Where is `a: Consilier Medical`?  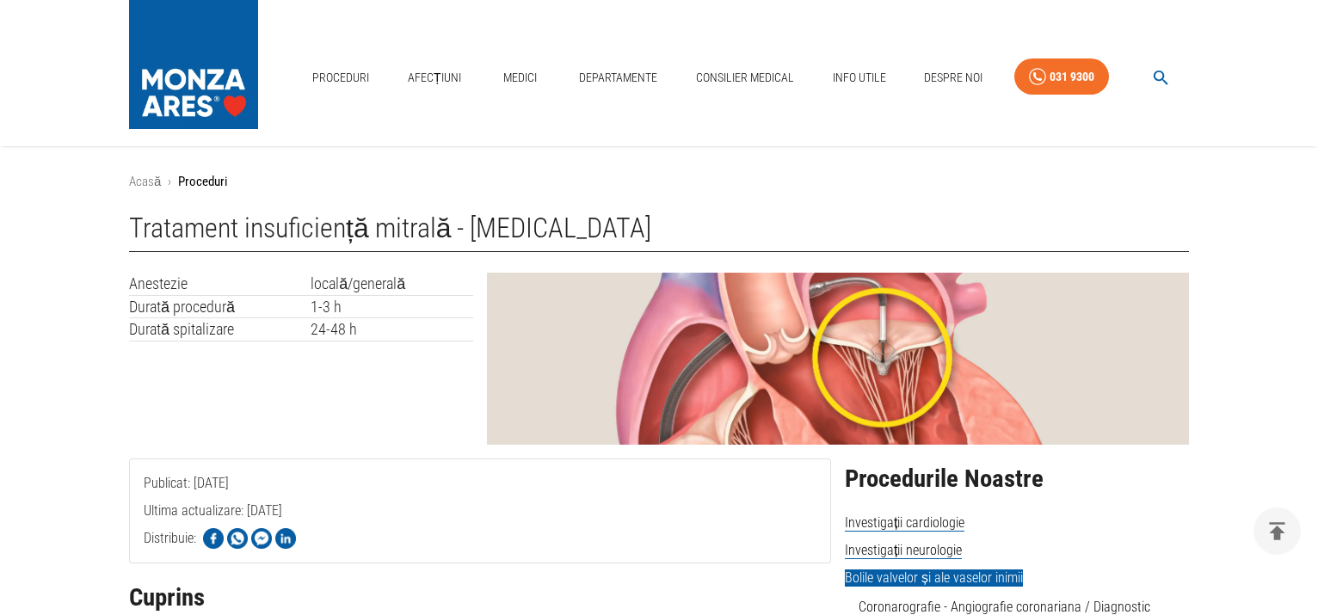
a: Consilier Medical is located at coordinates (745, 77).